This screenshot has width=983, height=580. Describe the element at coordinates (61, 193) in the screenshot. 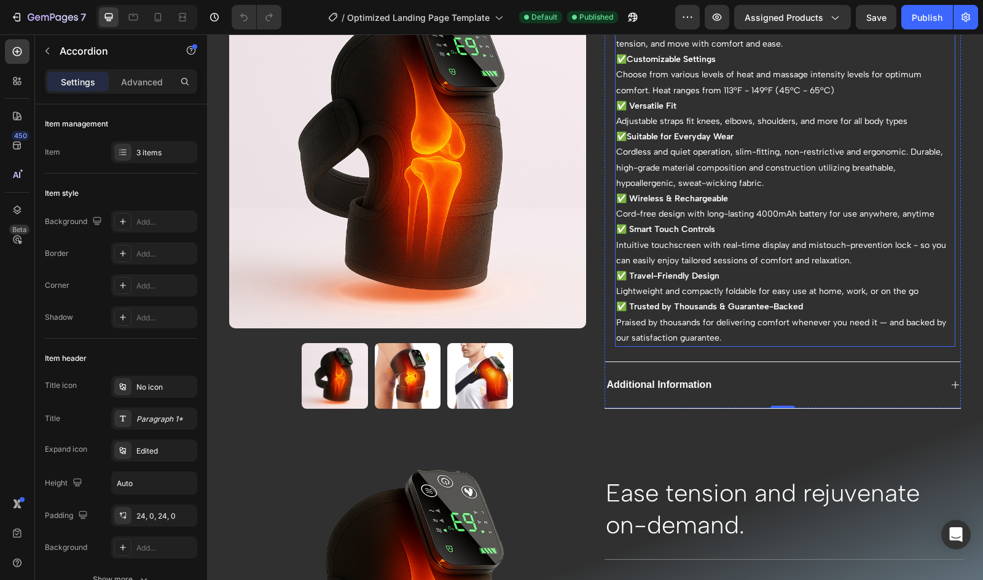

I see `div: Item style` at that location.